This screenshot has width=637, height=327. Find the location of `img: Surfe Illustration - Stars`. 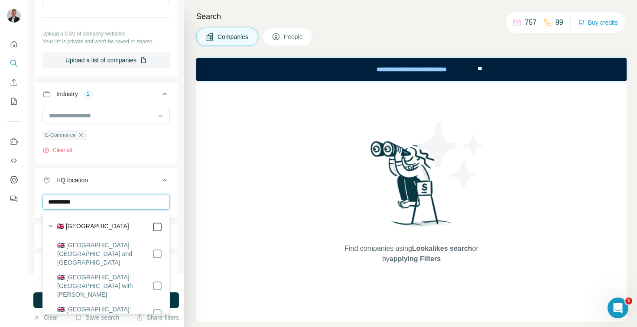

img: Surfe Illustration - Stars is located at coordinates (450, 155).